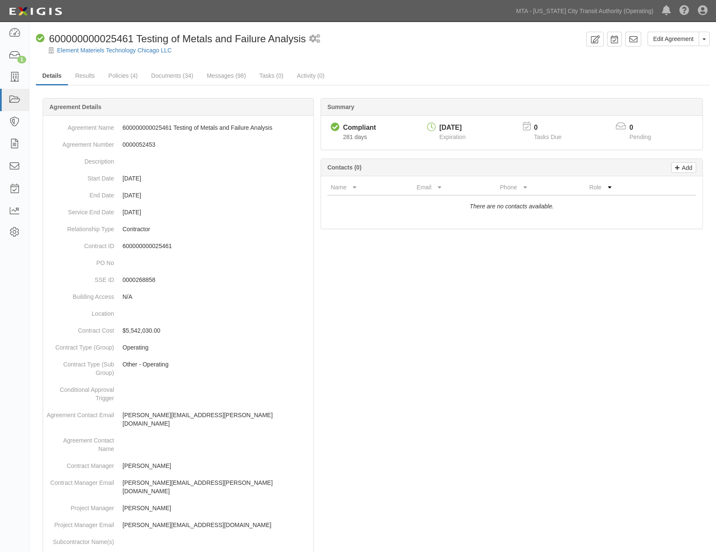  What do you see at coordinates (216, 246) in the screenshot?
I see `p: 600000000025461` at bounding box center [216, 246].